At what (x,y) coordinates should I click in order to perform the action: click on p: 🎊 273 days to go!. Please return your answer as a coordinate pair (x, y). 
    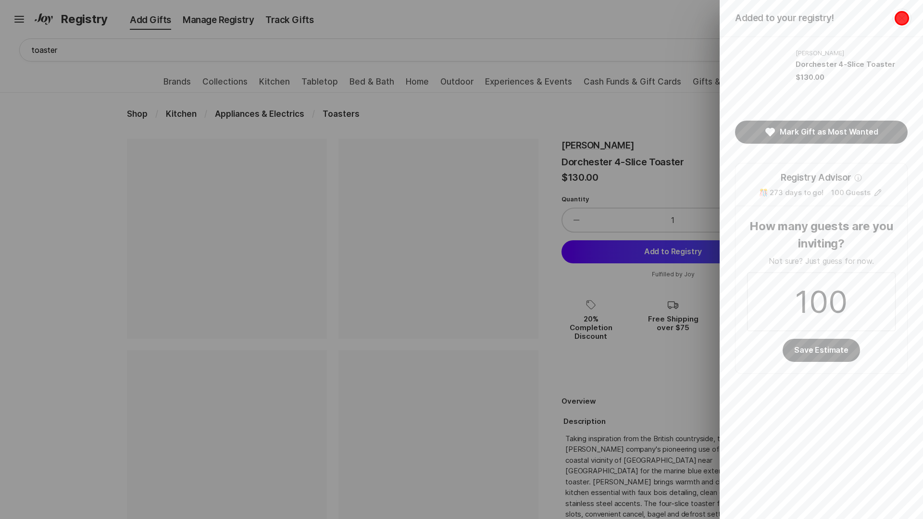
    Looking at the image, I should click on (791, 193).